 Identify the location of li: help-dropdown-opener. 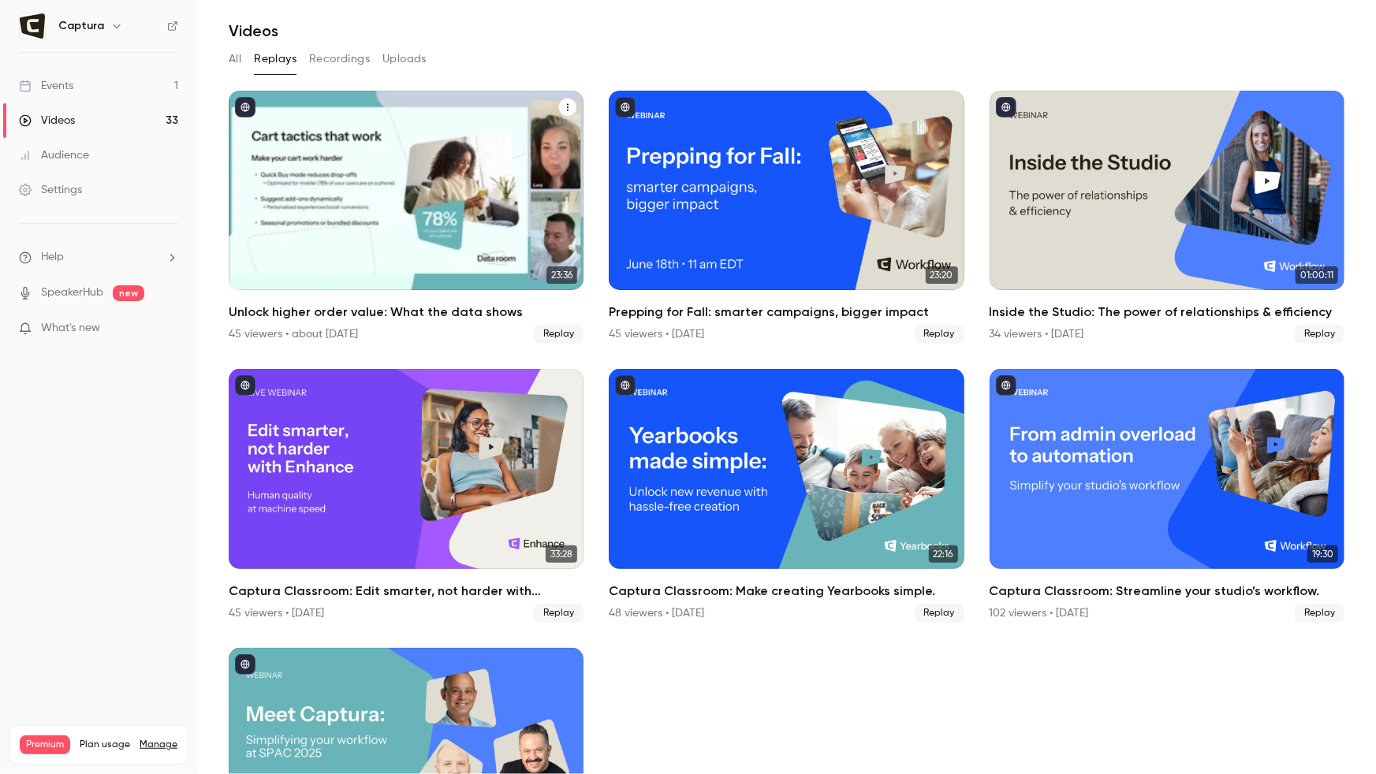
(99, 257).